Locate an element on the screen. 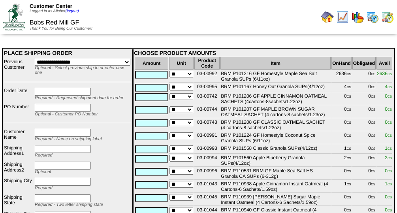 The width and height of the screenshot is (397, 213). td: Order Date is located at coordinates (19, 95).